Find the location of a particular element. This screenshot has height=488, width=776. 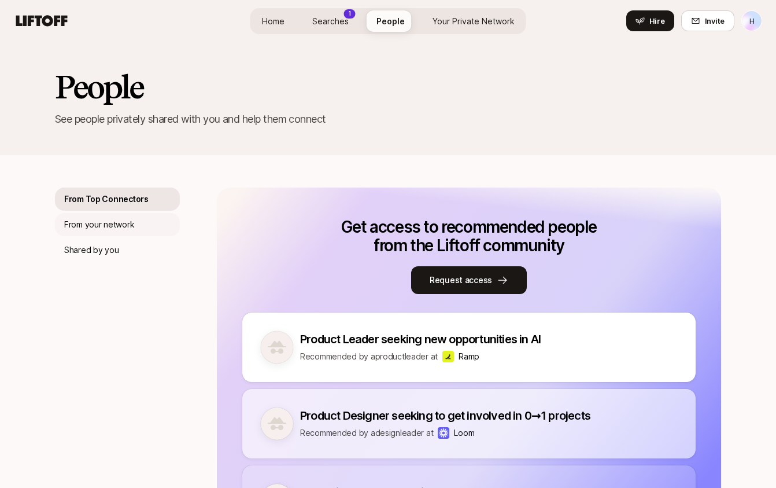

span: Home is located at coordinates (273, 21).